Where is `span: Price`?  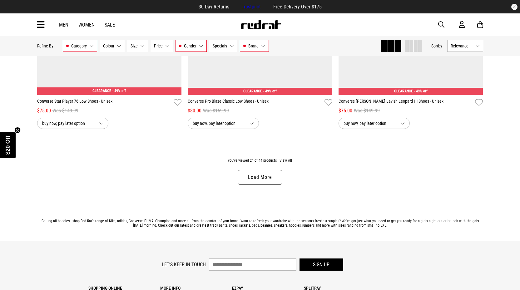 span: Price is located at coordinates (158, 46).